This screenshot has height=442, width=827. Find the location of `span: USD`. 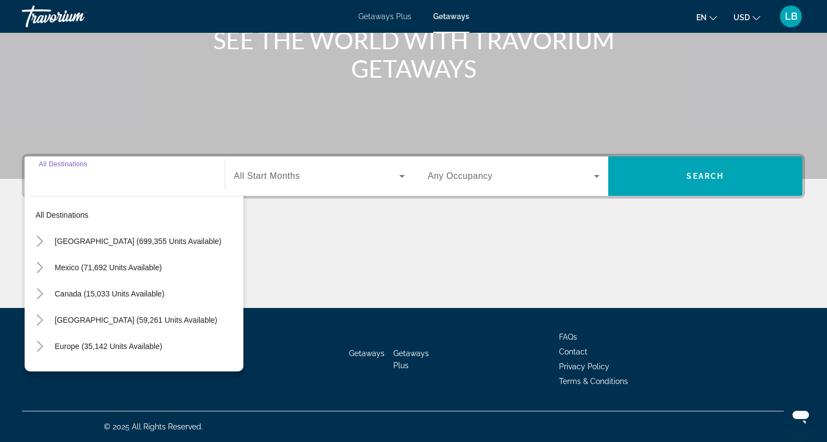

span: USD is located at coordinates (742, 18).